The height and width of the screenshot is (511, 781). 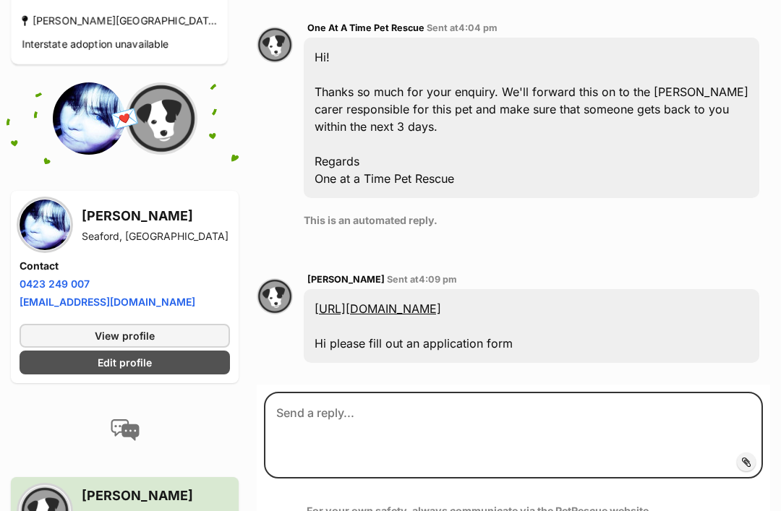 What do you see at coordinates (478, 27) in the screenshot?
I see `span: 4:04 pm` at bounding box center [478, 27].